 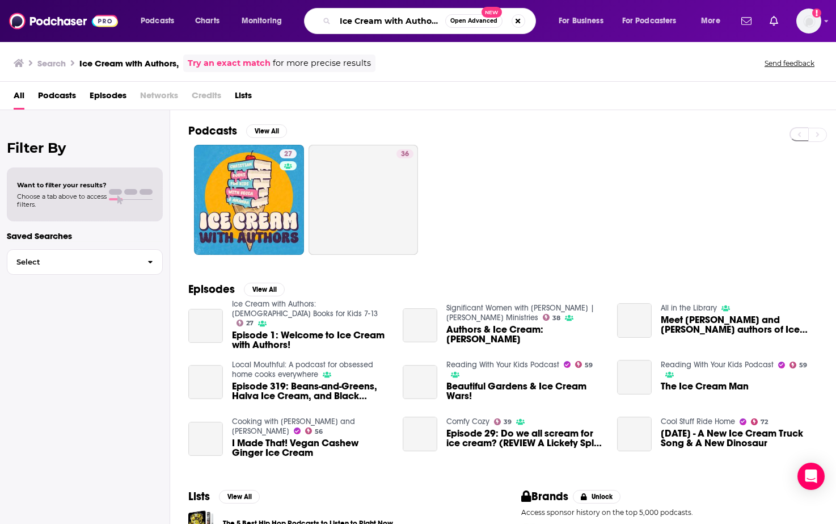 I want to click on span: More, so click(x=711, y=21).